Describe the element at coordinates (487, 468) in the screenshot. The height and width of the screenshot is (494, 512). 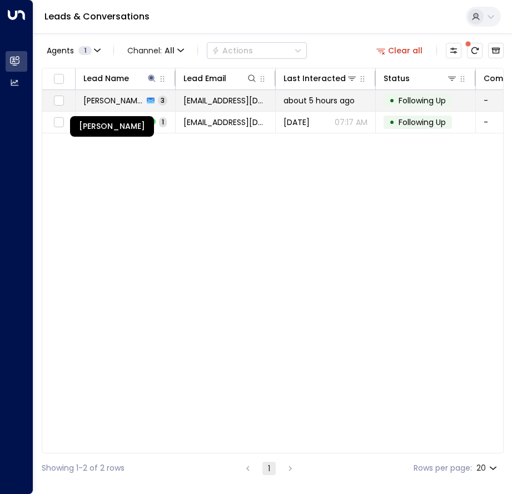
I see `div: 20` at that location.